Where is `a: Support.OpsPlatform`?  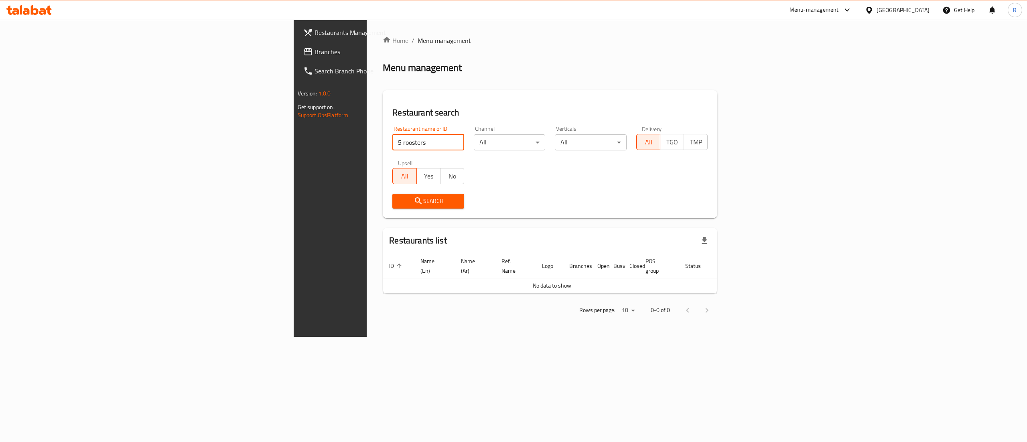 a: Support.OpsPlatform is located at coordinates (323, 115).